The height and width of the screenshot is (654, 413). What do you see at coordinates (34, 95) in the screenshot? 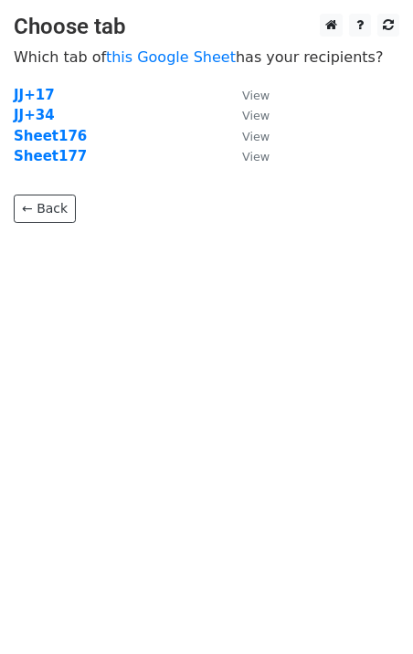
I see `a: JJ+17` at bounding box center [34, 95].